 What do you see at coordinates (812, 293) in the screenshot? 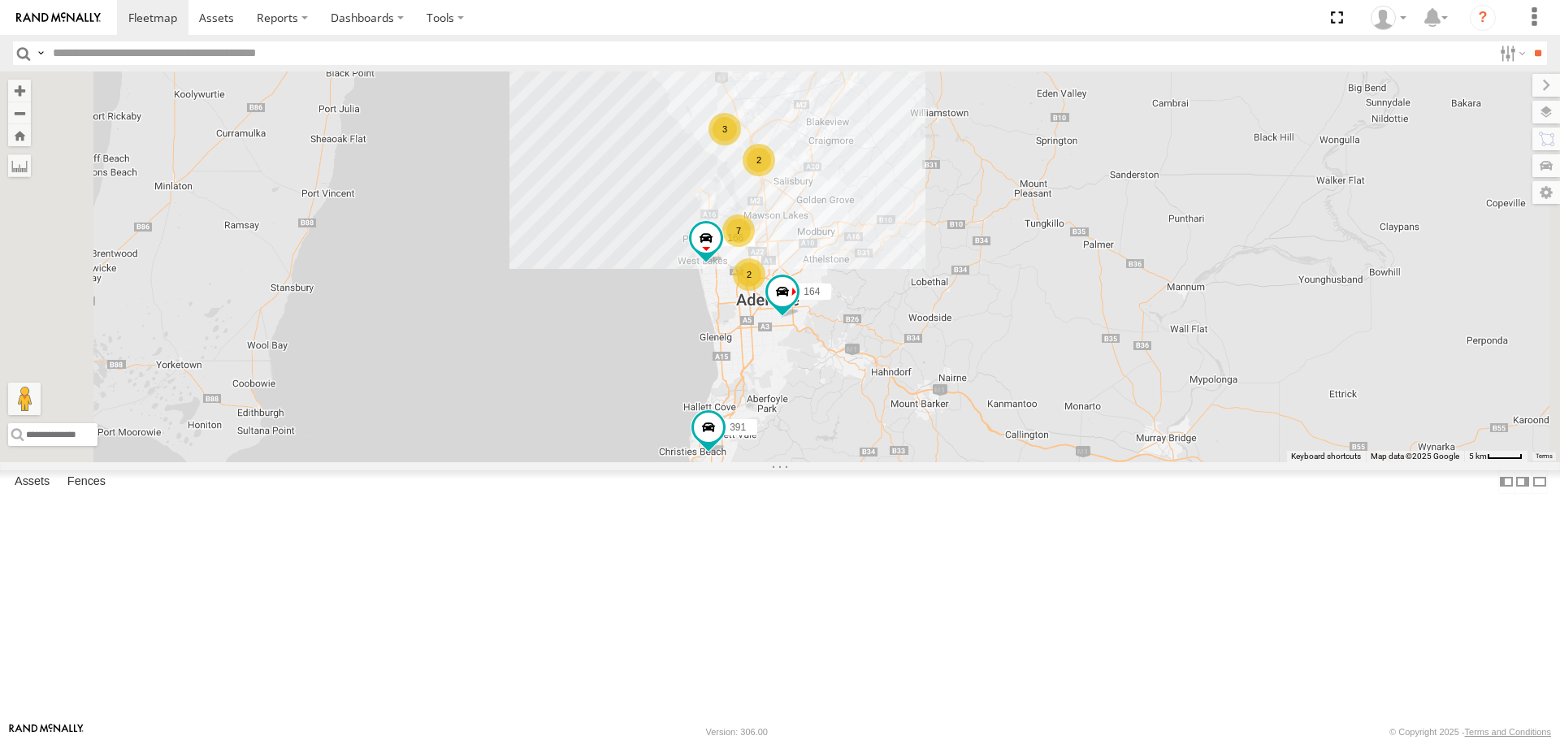
I see `span: 164` at bounding box center [812, 293].